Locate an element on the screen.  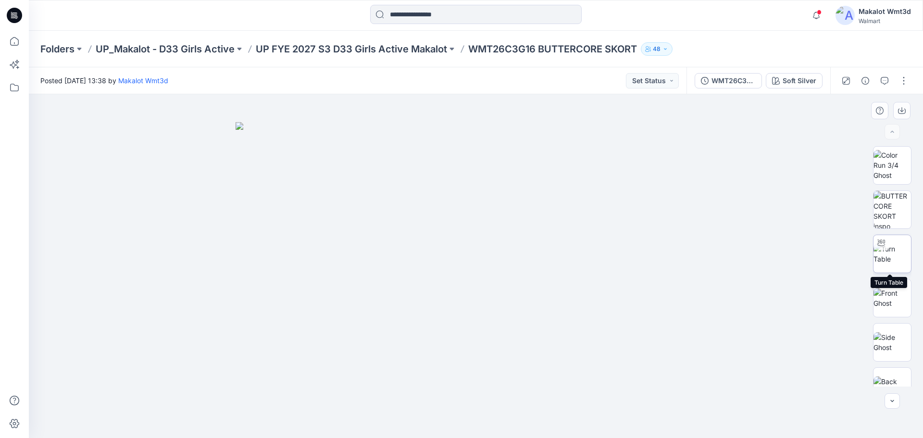
p: WMT26C3G16 BUTTERCORE SKORT is located at coordinates (552, 49).